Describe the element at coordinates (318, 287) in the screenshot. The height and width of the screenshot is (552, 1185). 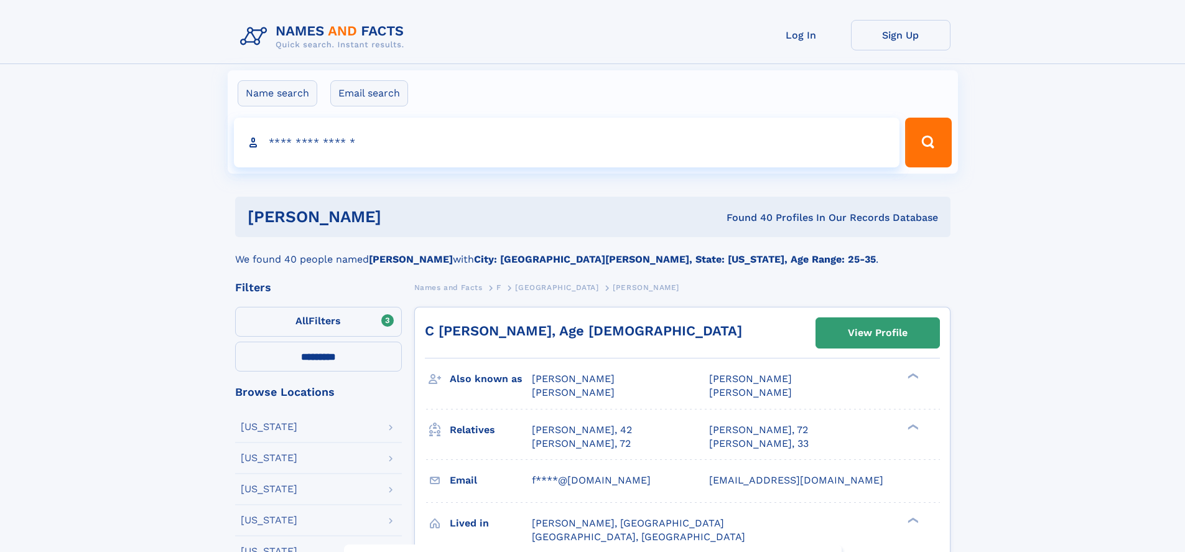
I see `div: Filters` at that location.